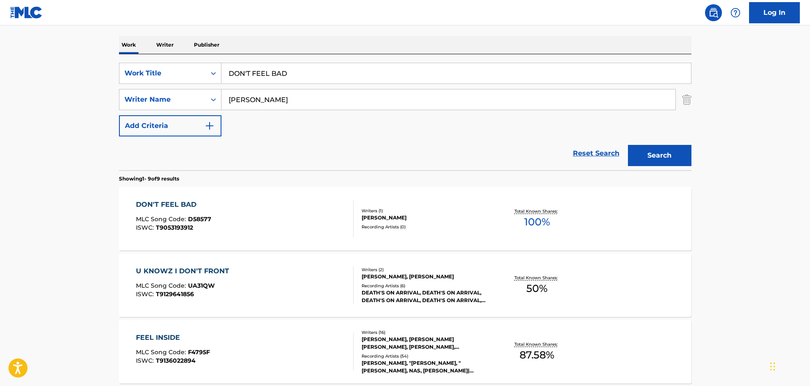  Describe the element at coordinates (537, 355) in the screenshot. I see `span: 87.58 %` at that location.